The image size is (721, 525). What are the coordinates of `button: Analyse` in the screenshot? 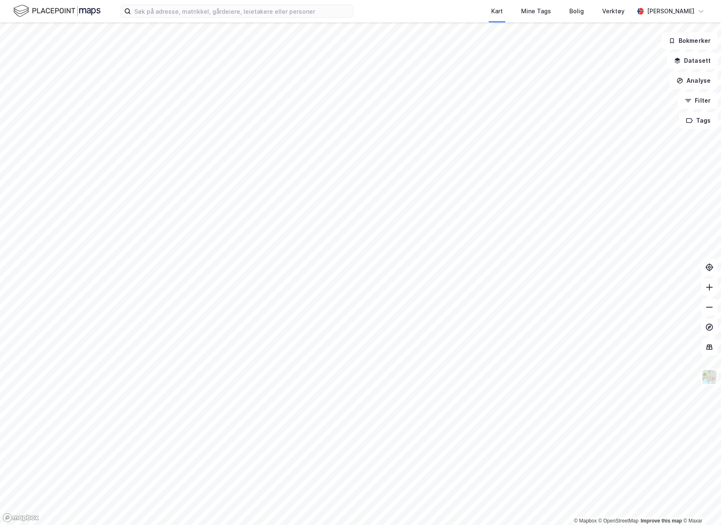 It's located at (694, 81).